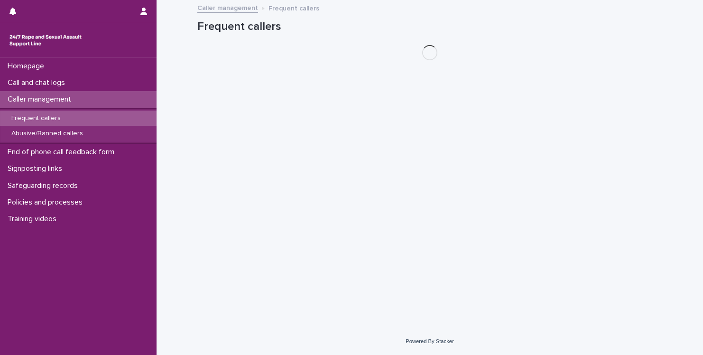 The width and height of the screenshot is (703, 355). I want to click on img: rhQMoQhaT3yELyF149Cw, so click(46, 40).